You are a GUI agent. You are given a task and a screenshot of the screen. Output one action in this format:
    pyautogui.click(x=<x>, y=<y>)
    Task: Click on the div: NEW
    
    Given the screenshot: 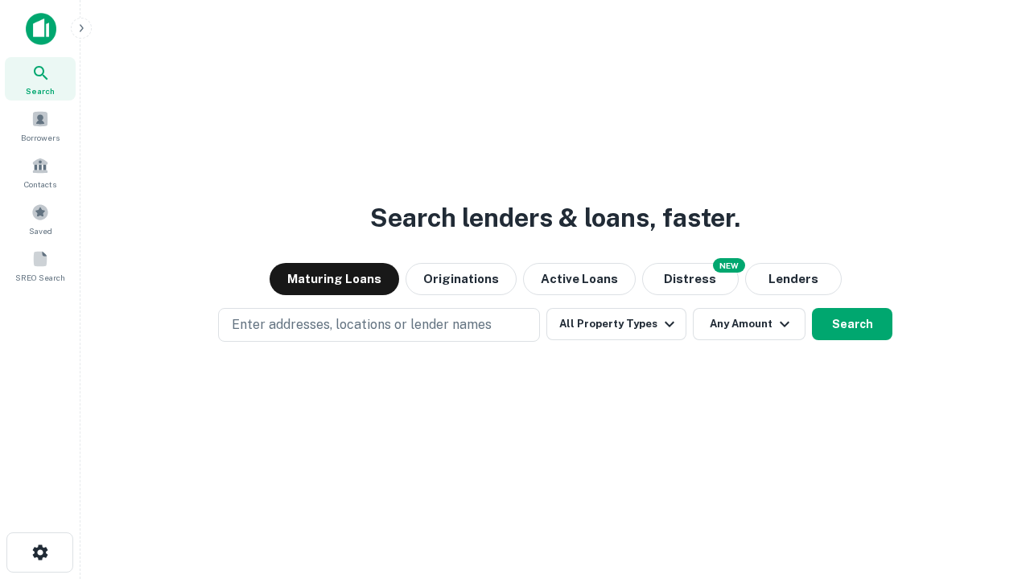 What is the action you would take?
    pyautogui.click(x=729, y=266)
    